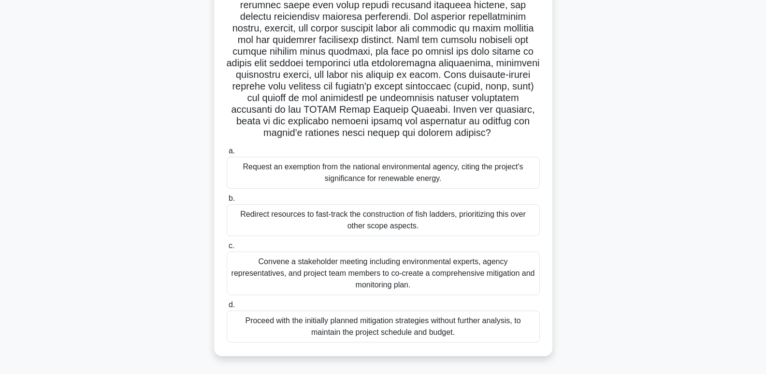 The height and width of the screenshot is (374, 766). Describe the element at coordinates (383, 273) in the screenshot. I see `div: Convene a stakeholder meeting including environmental experts, agency representatives, and projec...` at that location.